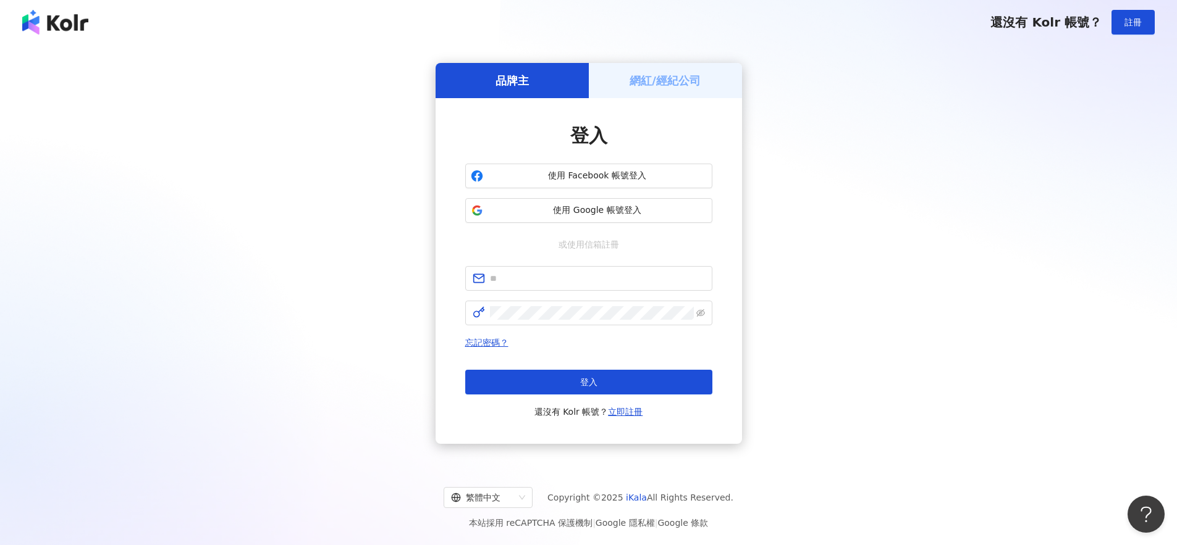 The height and width of the screenshot is (545, 1177). Describe the element at coordinates (597, 211) in the screenshot. I see `span: 使用 Google 帳號登入` at that location.